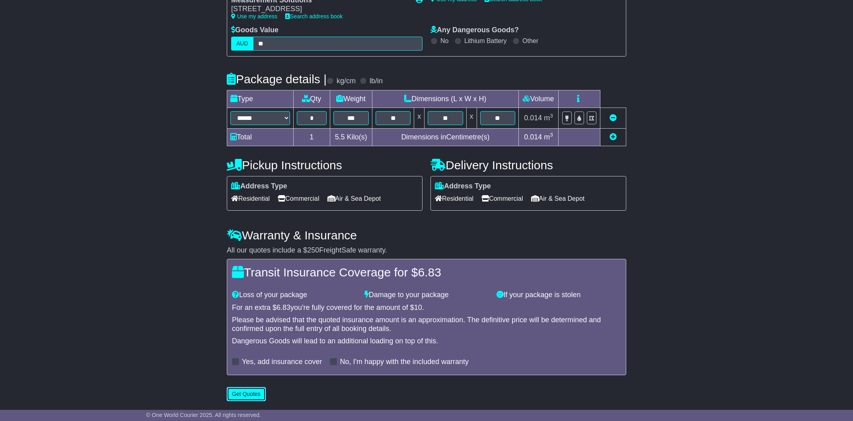  I want to click on td: Type, so click(260, 99).